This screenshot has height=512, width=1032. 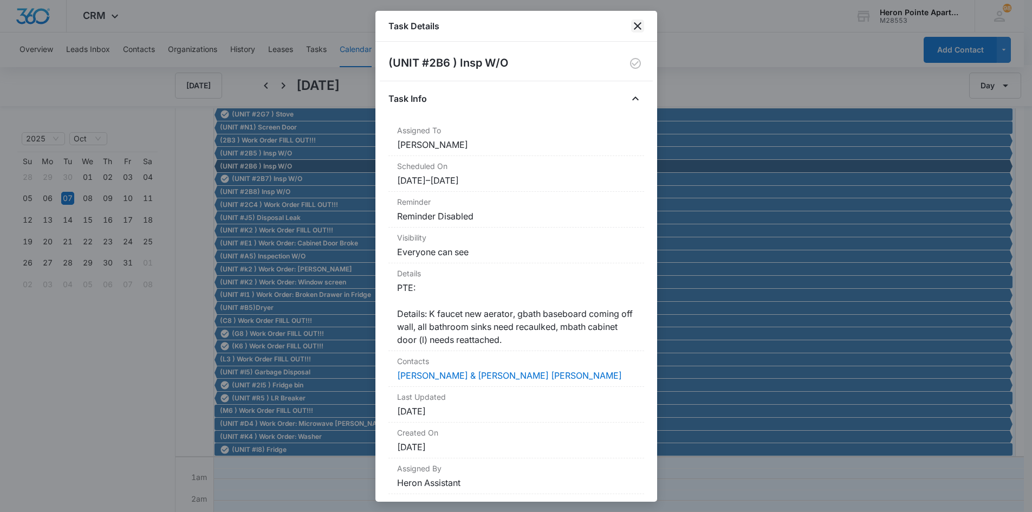 I want to click on div: ReminderReminder Disabled, so click(x=516, y=210).